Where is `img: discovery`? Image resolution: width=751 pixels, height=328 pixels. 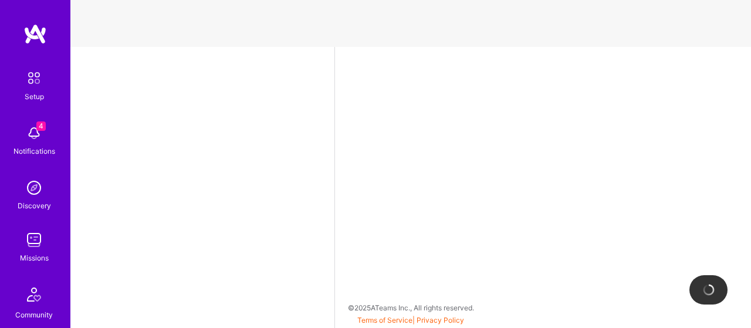
img: discovery is located at coordinates (34, 188).